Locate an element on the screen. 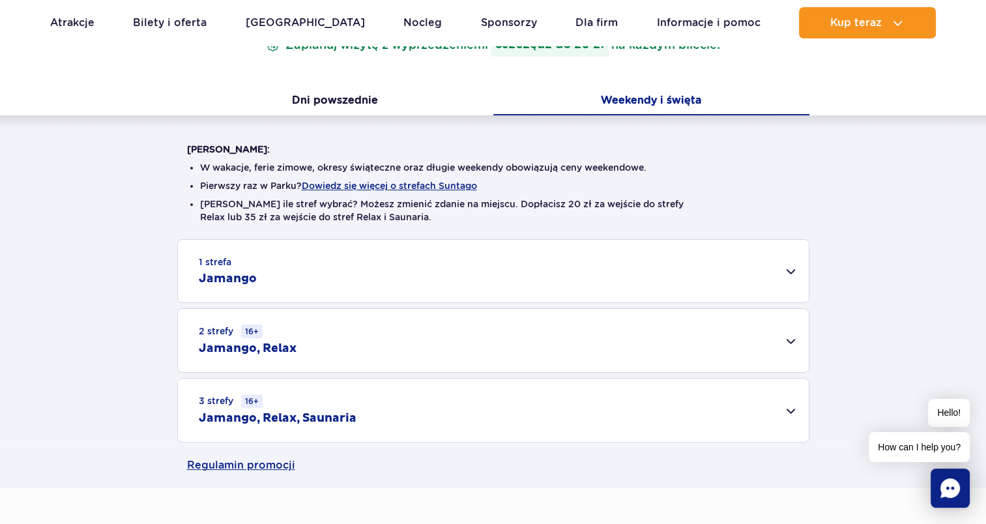 This screenshot has width=986, height=524. small: 2 strefy is located at coordinates (231, 331).